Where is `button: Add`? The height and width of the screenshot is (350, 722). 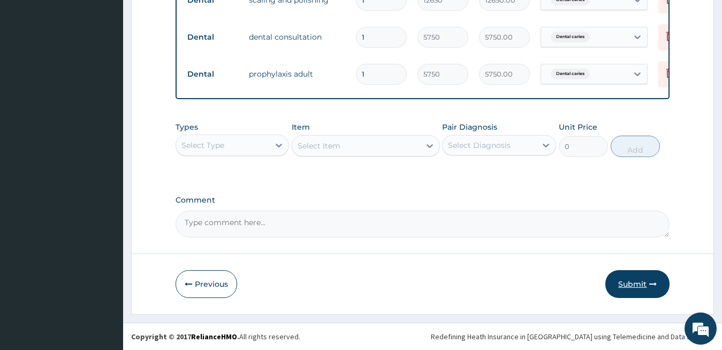 button: Add is located at coordinates (636, 146).